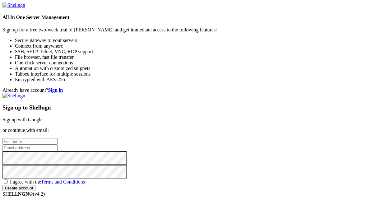 The image size is (367, 214). What do you see at coordinates (190, 63) in the screenshot?
I see `li: One-click server connections` at bounding box center [190, 63].